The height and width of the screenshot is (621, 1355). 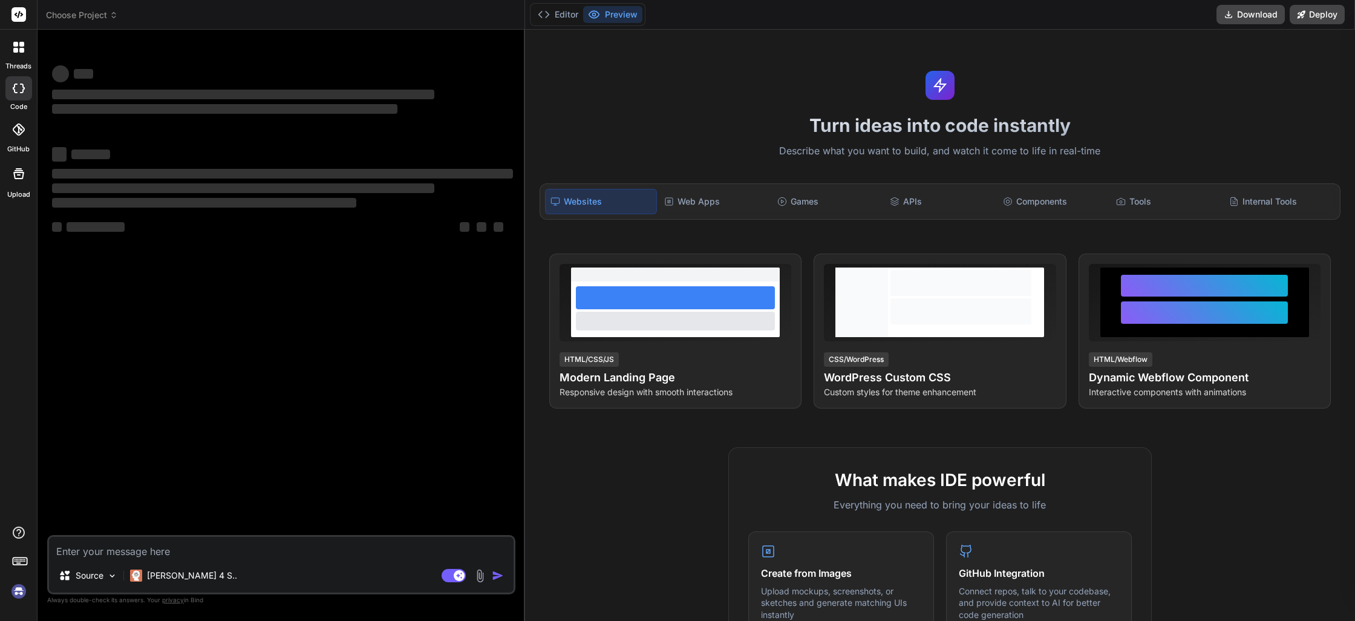 What do you see at coordinates (940, 392) in the screenshot?
I see `p: Custom styles for theme enhancement` at bounding box center [940, 392].